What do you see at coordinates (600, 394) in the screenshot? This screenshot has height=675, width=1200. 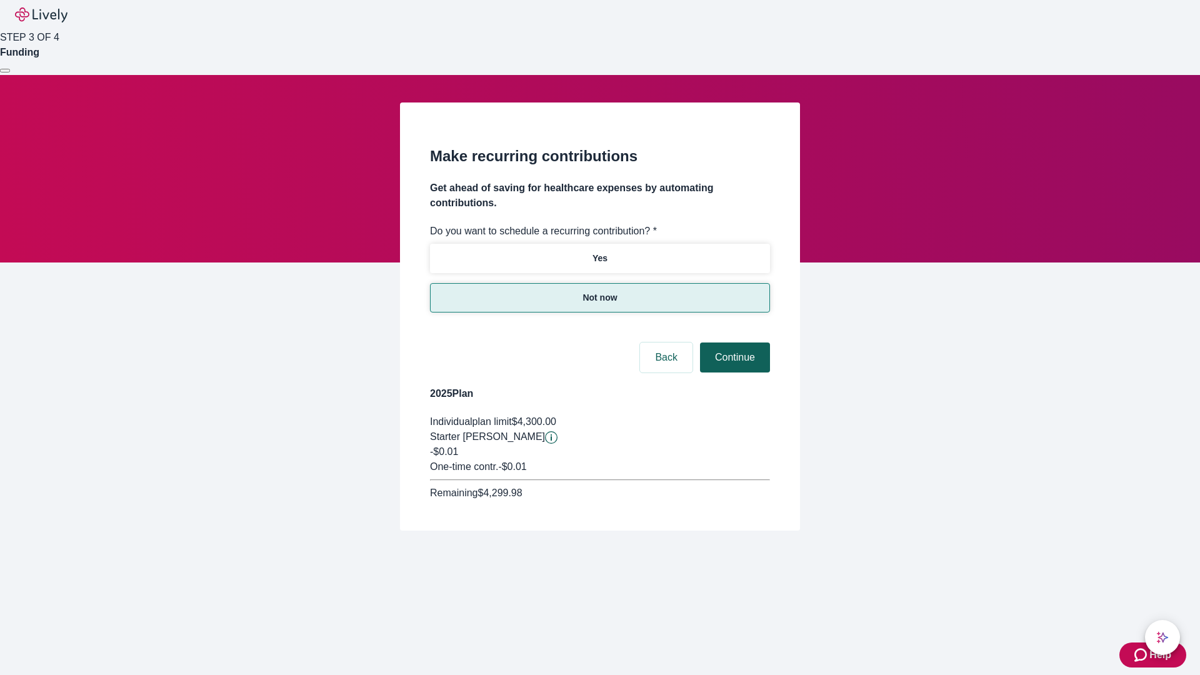 I see `h4: 2025 Plan` at bounding box center [600, 394].